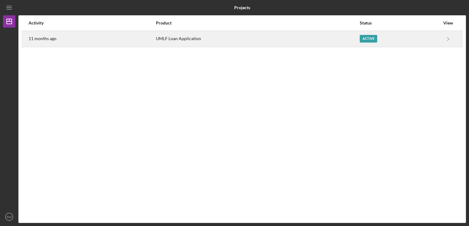 The image size is (469, 226). Describe the element at coordinates (9, 217) in the screenshot. I see `button: RW` at that location.